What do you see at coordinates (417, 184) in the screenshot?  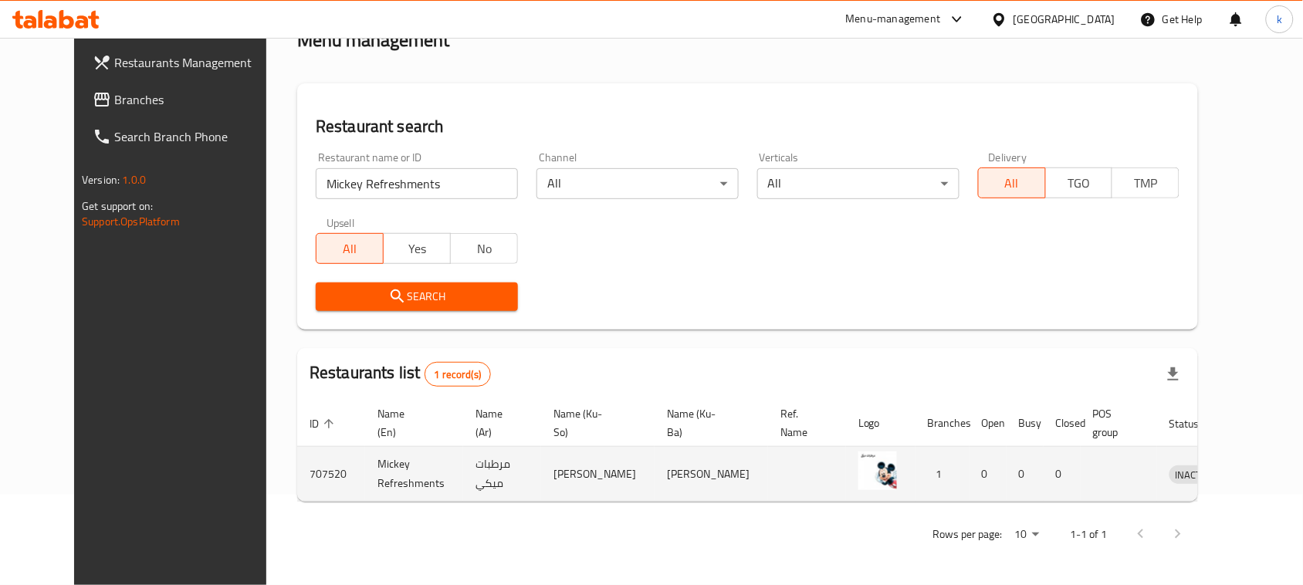 I see `input: Search for restaurant name or ID..` at bounding box center [417, 184].